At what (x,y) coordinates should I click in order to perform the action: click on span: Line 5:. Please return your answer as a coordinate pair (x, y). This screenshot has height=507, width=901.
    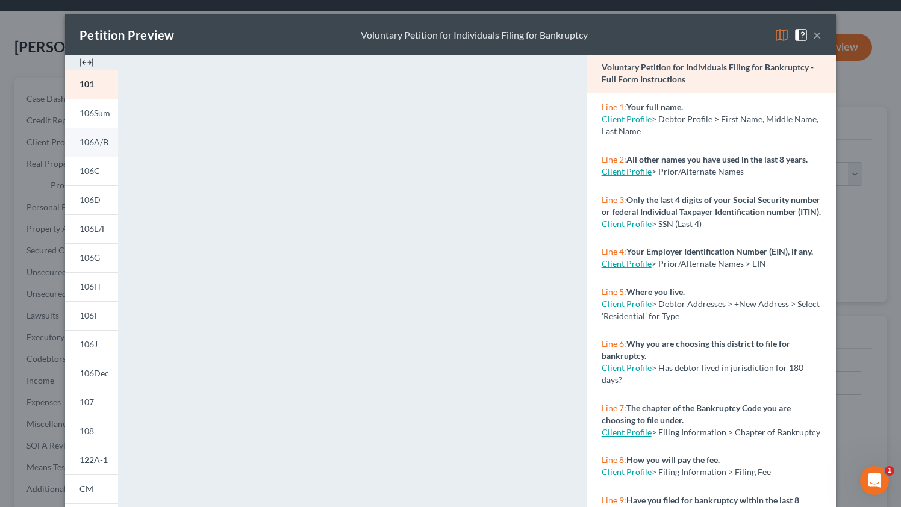
    Looking at the image, I should click on (613, 291).